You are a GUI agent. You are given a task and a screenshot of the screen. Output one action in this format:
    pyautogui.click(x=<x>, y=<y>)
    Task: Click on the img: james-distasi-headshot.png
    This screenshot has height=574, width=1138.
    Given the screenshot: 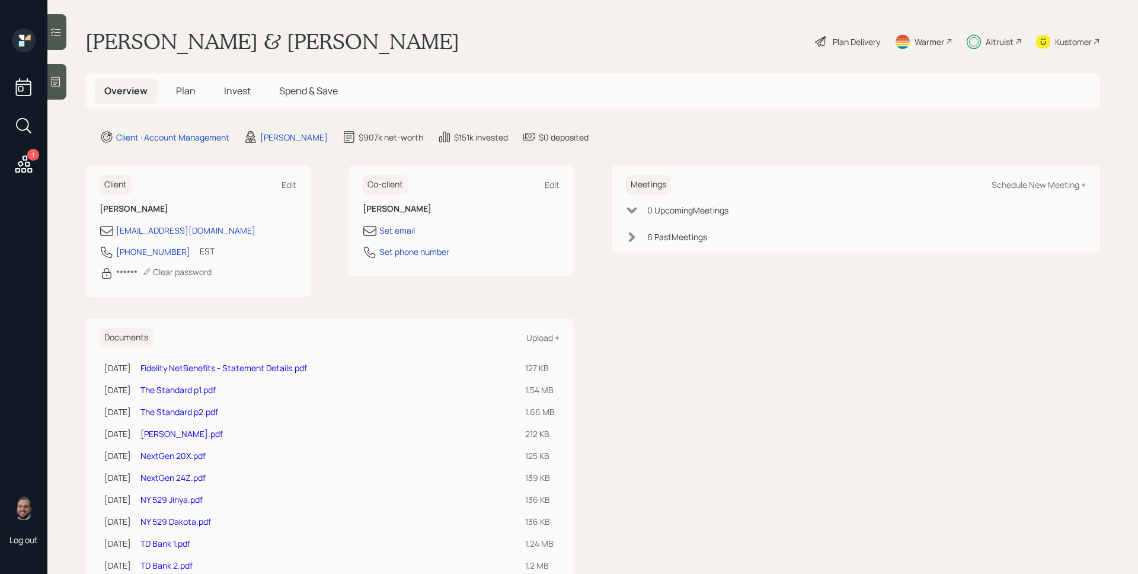 What is the action you would take?
    pyautogui.click(x=24, y=508)
    